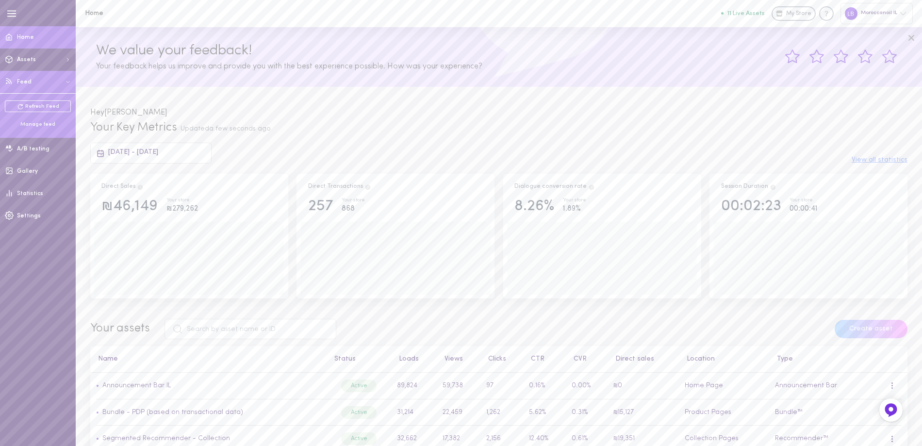  Describe the element at coordinates (535, 359) in the screenshot. I see `button: CTR` at that location.